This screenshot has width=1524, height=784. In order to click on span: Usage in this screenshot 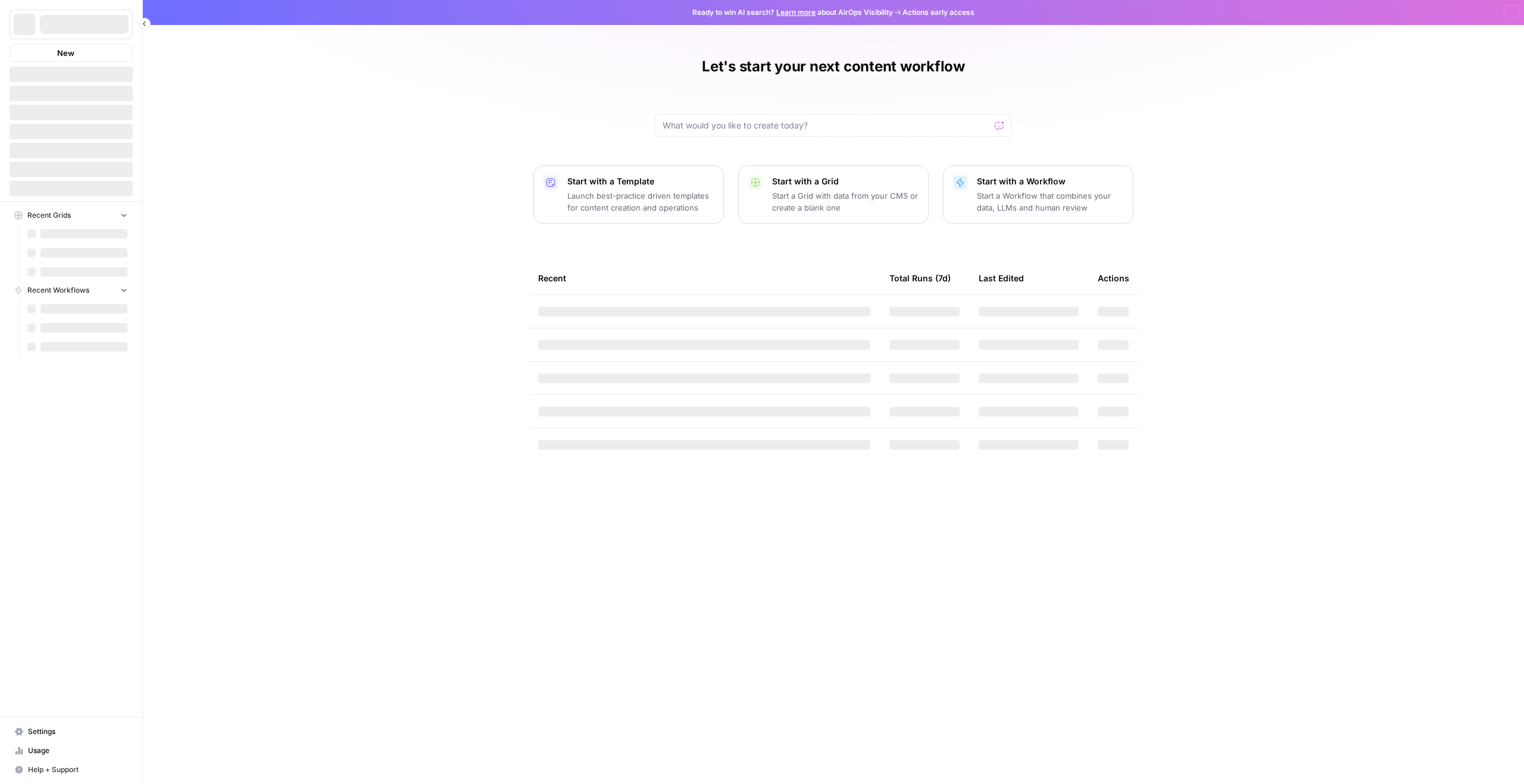, I will do `click(77, 751)`.